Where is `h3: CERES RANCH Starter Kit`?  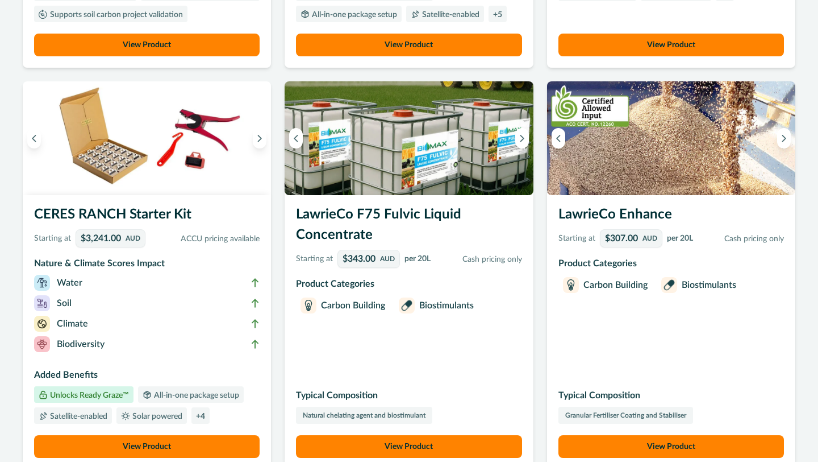
h3: CERES RANCH Starter Kit is located at coordinates (147, 217).